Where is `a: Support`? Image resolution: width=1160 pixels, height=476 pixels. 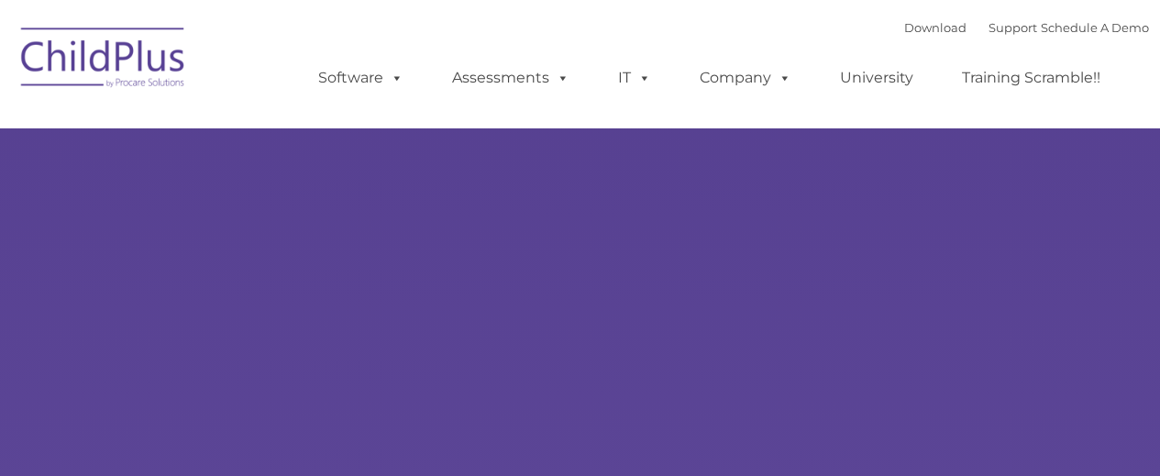 a: Support is located at coordinates (1012, 28).